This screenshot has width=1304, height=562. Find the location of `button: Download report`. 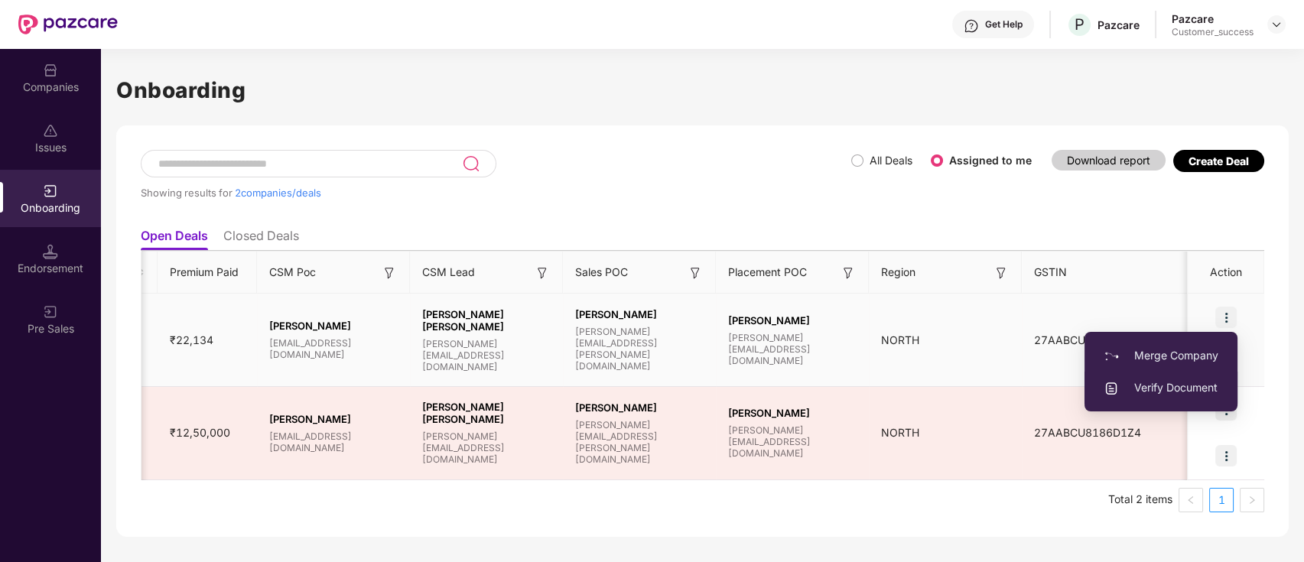

button: Download report is located at coordinates (1108, 160).